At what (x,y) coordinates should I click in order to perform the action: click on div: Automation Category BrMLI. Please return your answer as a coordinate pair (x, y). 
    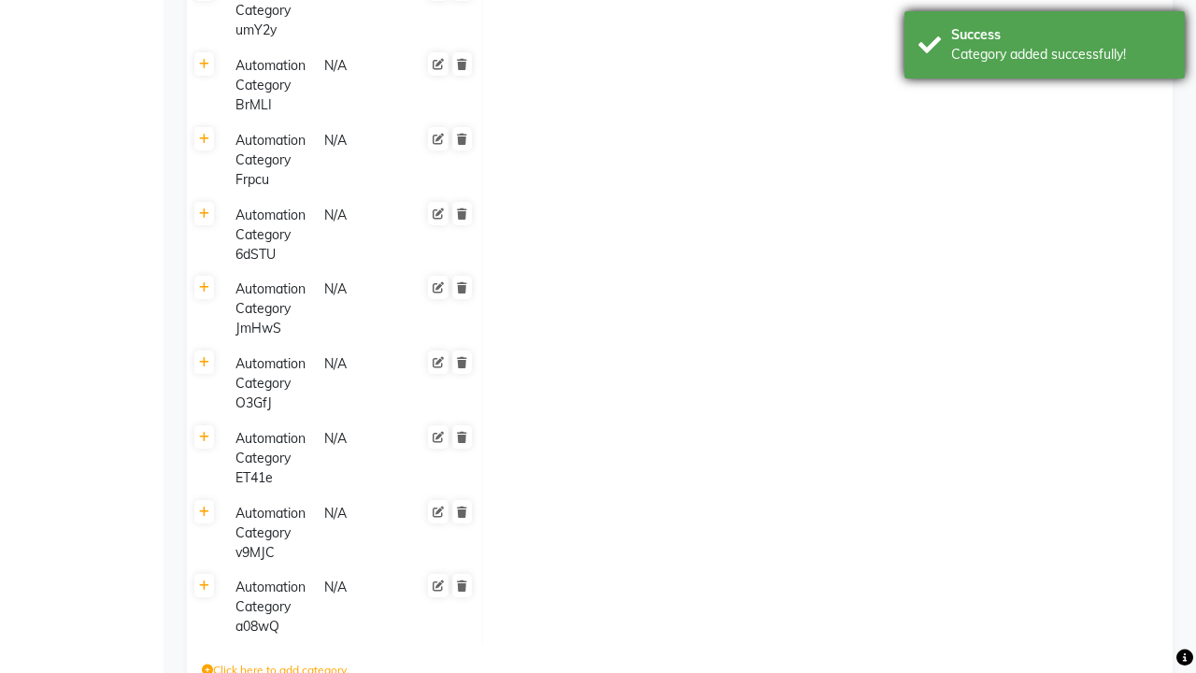
    Looking at the image, I should click on (271, 85).